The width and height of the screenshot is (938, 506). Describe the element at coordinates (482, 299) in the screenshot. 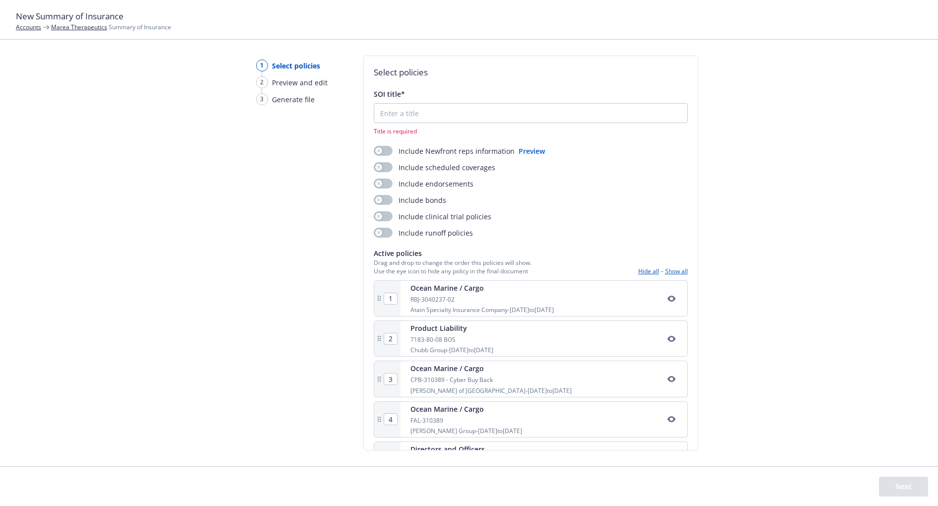

I see `div: RBJ-3040237-02` at that location.